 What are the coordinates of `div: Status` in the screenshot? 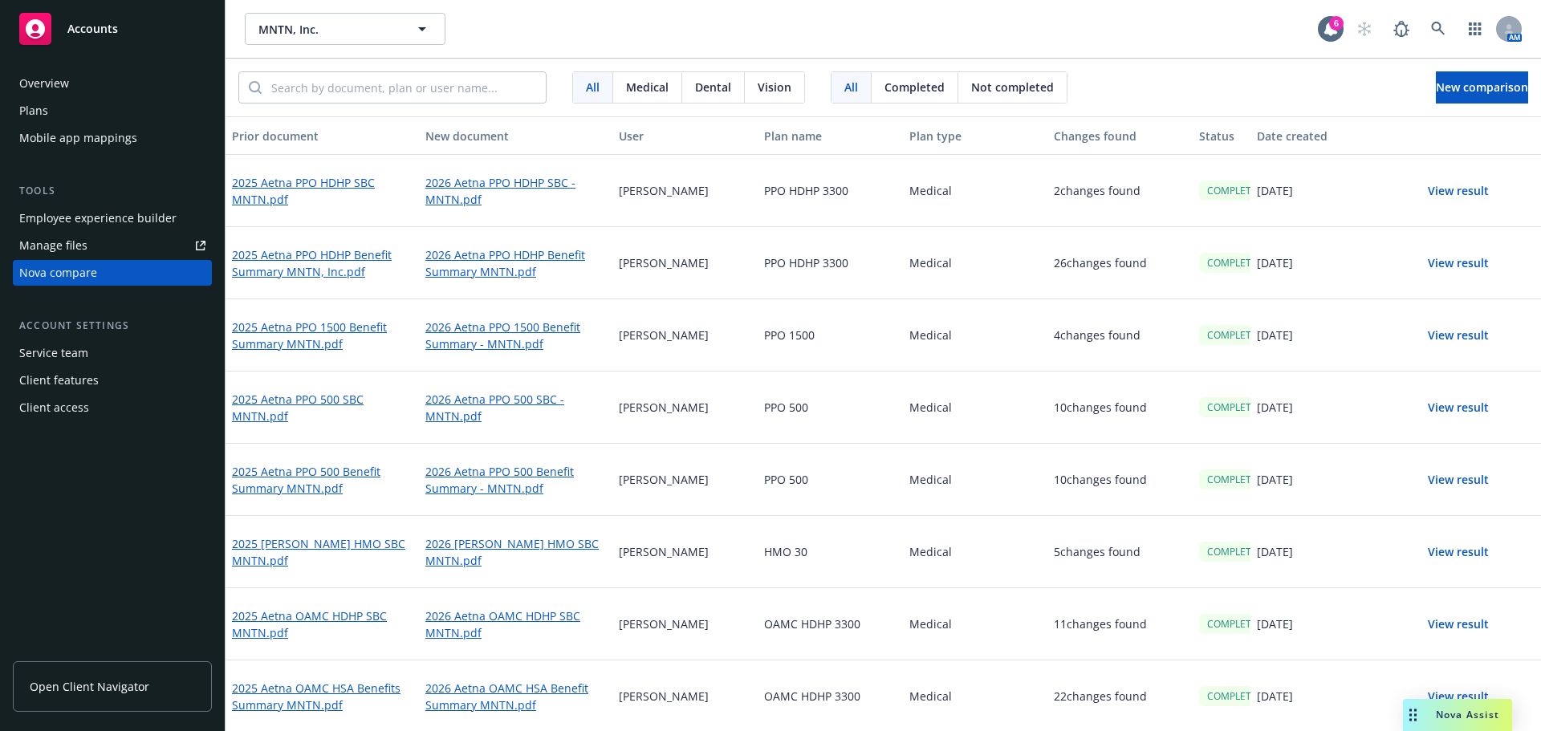 It's located at (1221, 136).